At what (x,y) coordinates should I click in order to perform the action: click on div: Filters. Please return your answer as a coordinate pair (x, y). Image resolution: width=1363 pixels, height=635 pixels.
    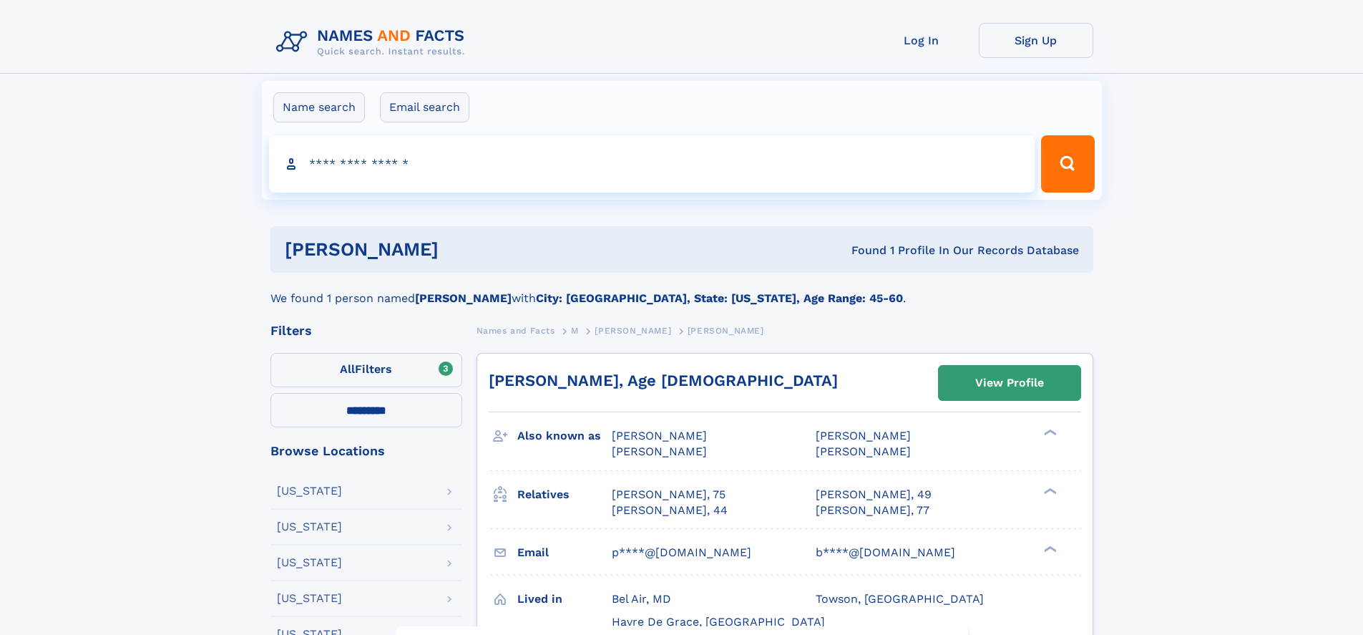
    Looking at the image, I should click on (366, 331).